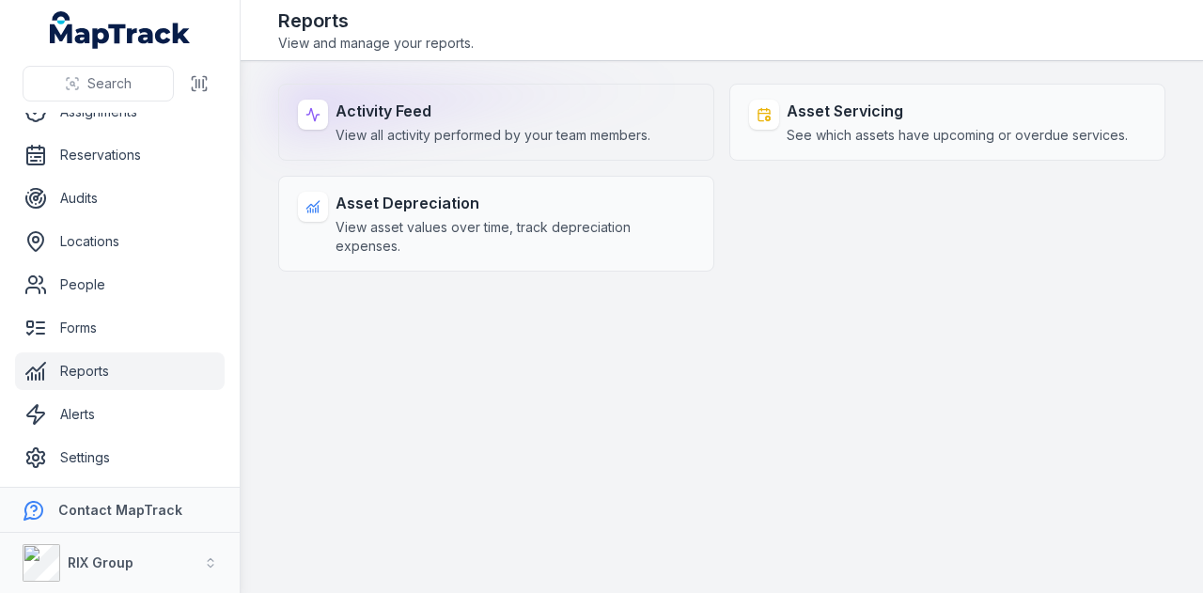 The height and width of the screenshot is (593, 1203). I want to click on a: Locations, so click(119, 242).